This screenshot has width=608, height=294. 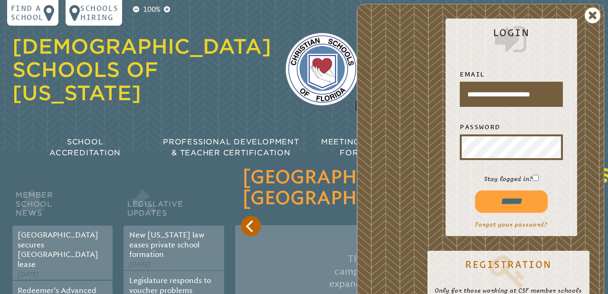 I want to click on img: csf-logo-web-colors.png, so click(x=322, y=69).